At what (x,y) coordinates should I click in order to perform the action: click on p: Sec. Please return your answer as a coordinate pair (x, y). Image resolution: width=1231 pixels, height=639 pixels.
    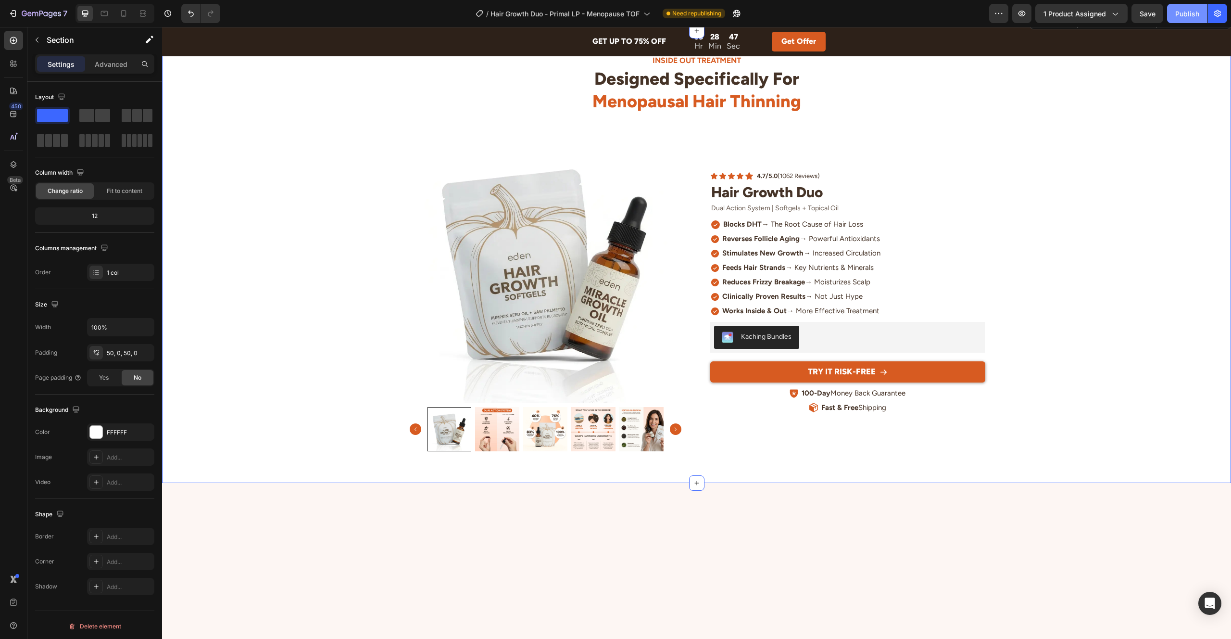
    Looking at the image, I should click on (571, 19).